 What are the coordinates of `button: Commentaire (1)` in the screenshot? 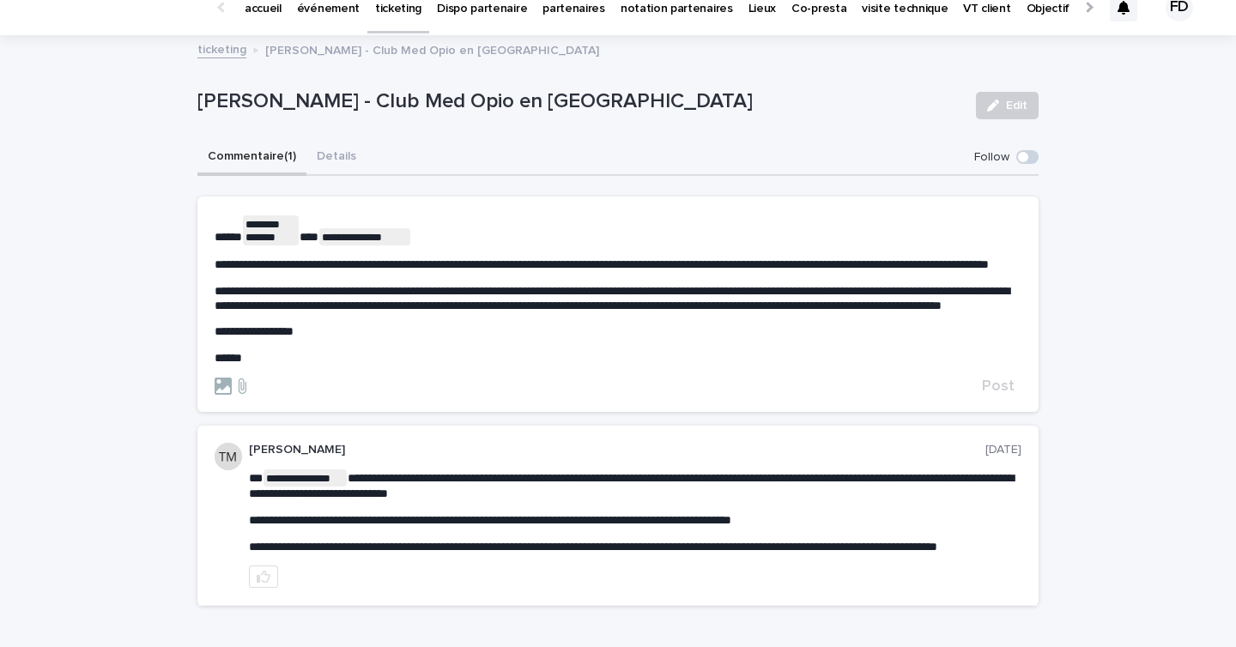 It's located at (252, 158).